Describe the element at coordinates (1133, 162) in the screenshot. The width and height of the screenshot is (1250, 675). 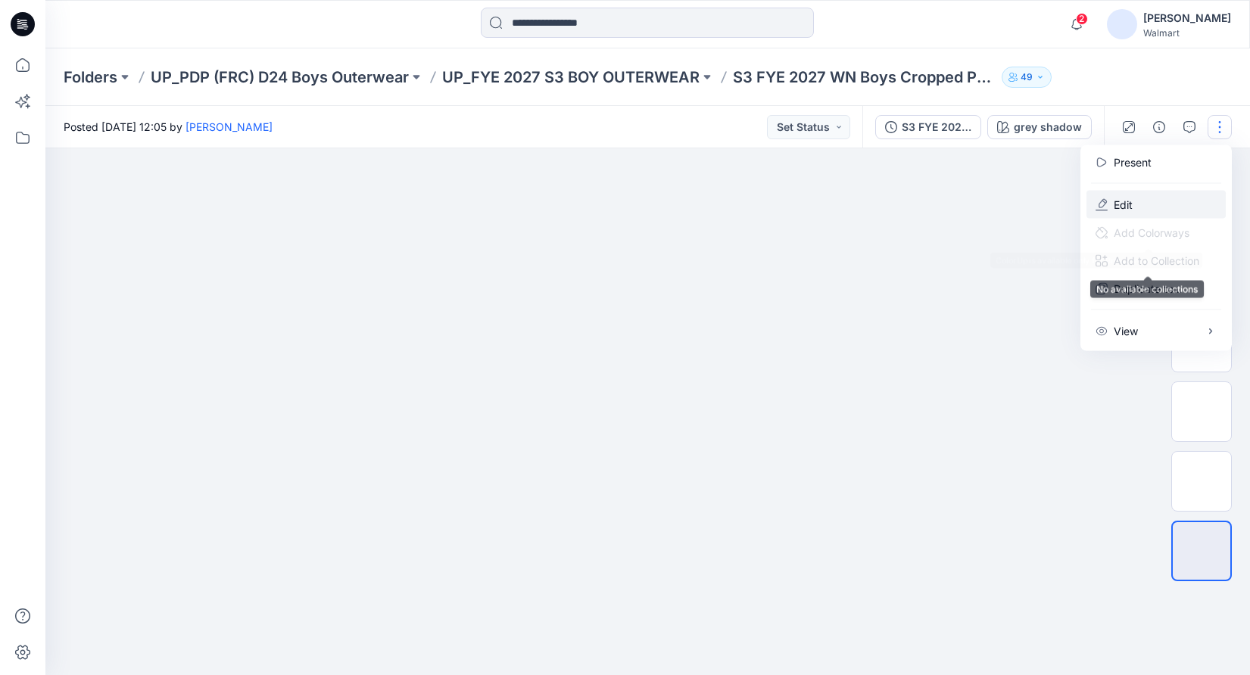
I see `a: Present` at that location.